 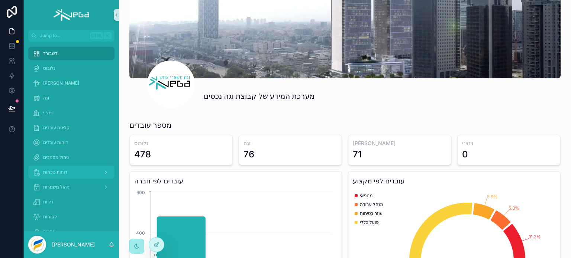 I want to click on a: אתרים, so click(x=71, y=232).